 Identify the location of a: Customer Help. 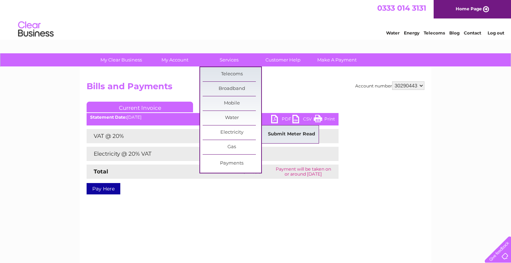
(283, 60).